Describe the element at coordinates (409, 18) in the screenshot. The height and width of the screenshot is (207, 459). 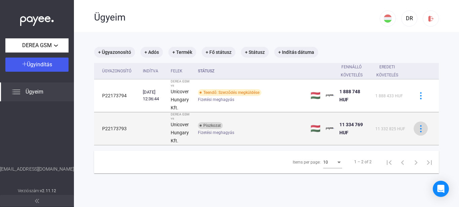
I see `div: DR` at that location.